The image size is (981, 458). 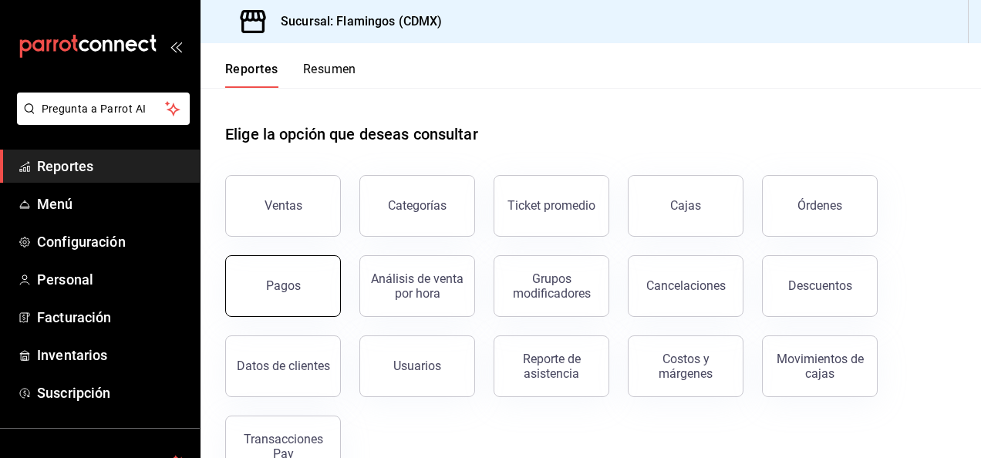 What do you see at coordinates (551, 286) in the screenshot?
I see `button: Grupos modificadores` at bounding box center [551, 286].